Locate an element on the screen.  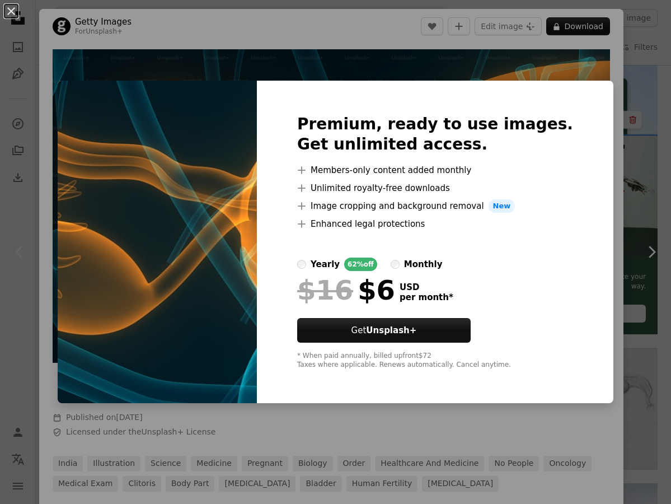
span: per month * is located at coordinates (426, 297).